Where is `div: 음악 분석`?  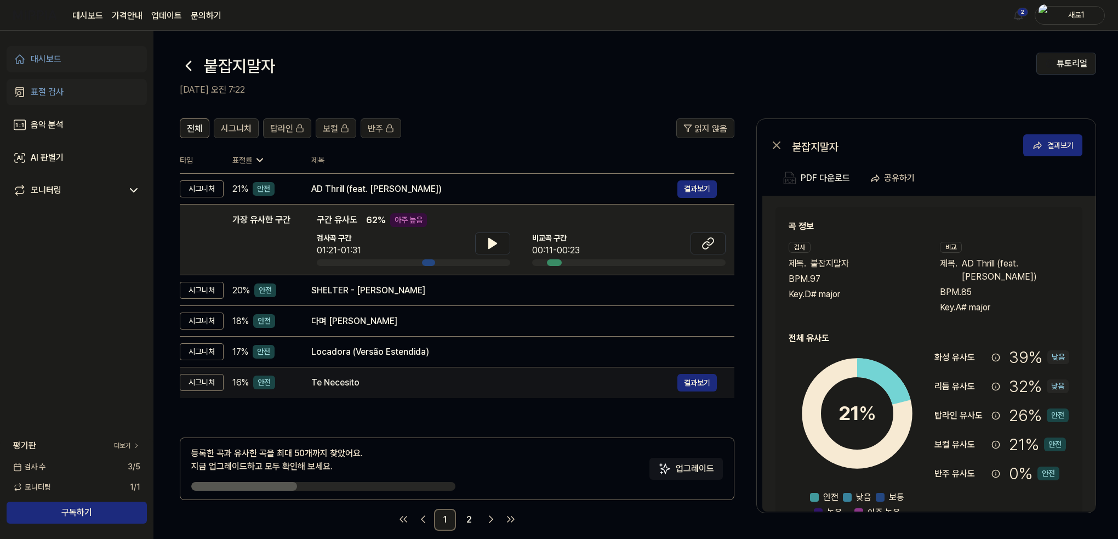
div: 음악 분석 is located at coordinates (47, 125).